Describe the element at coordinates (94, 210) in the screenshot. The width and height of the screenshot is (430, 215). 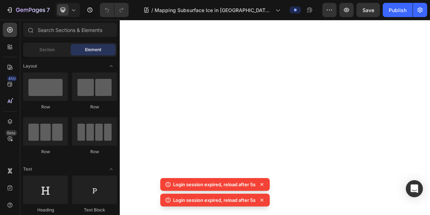
I see `div: Text Block` at that location.